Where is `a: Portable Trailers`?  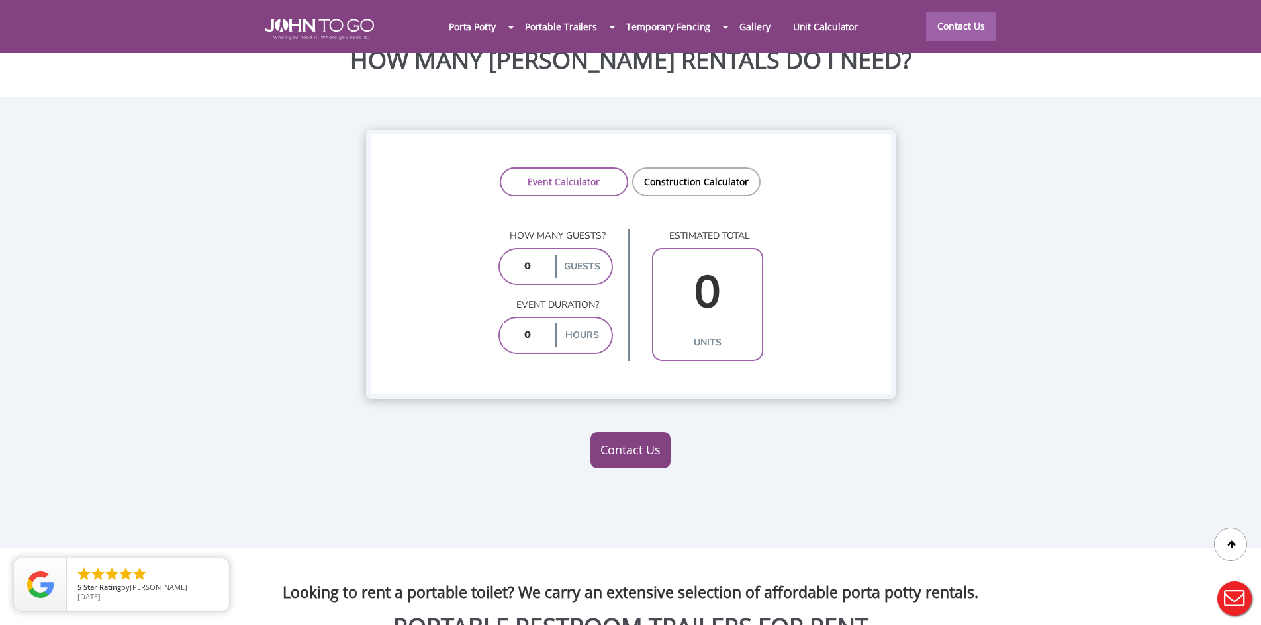
a: Portable Trailers is located at coordinates (561, 26).